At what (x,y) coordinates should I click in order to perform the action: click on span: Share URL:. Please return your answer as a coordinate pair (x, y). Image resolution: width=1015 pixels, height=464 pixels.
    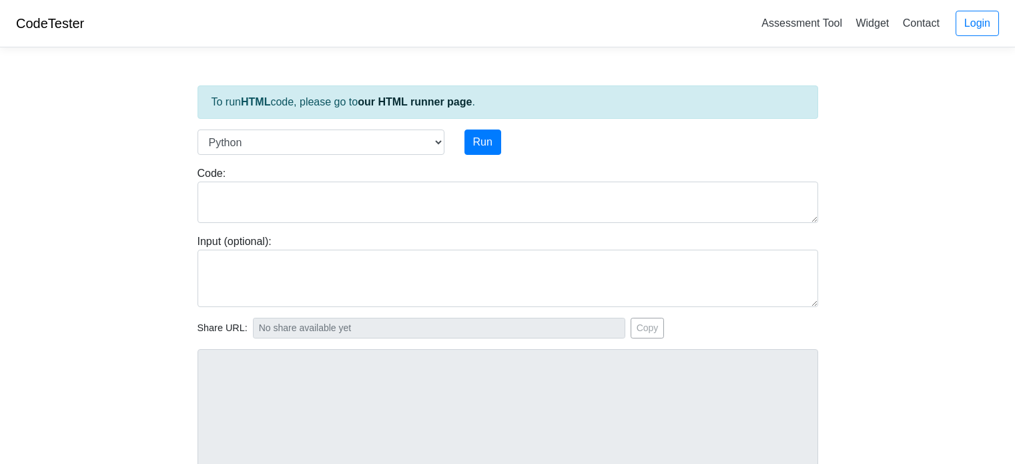
    Looking at the image, I should click on (222, 328).